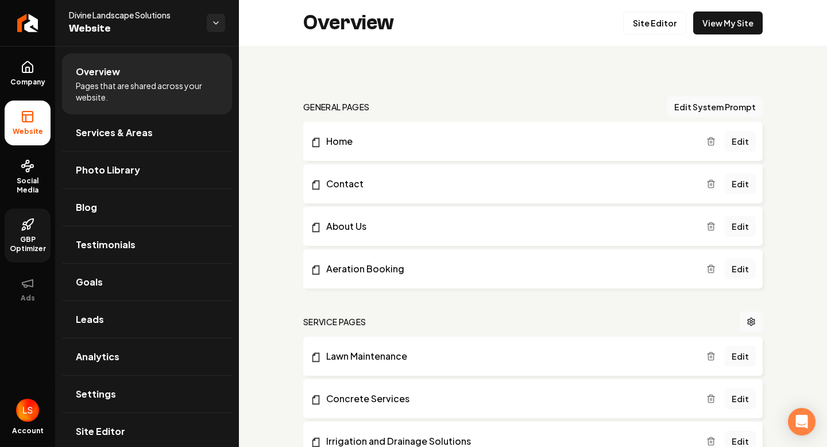 The width and height of the screenshot is (827, 447). Describe the element at coordinates (147, 319) in the screenshot. I see `a: Leads` at that location.